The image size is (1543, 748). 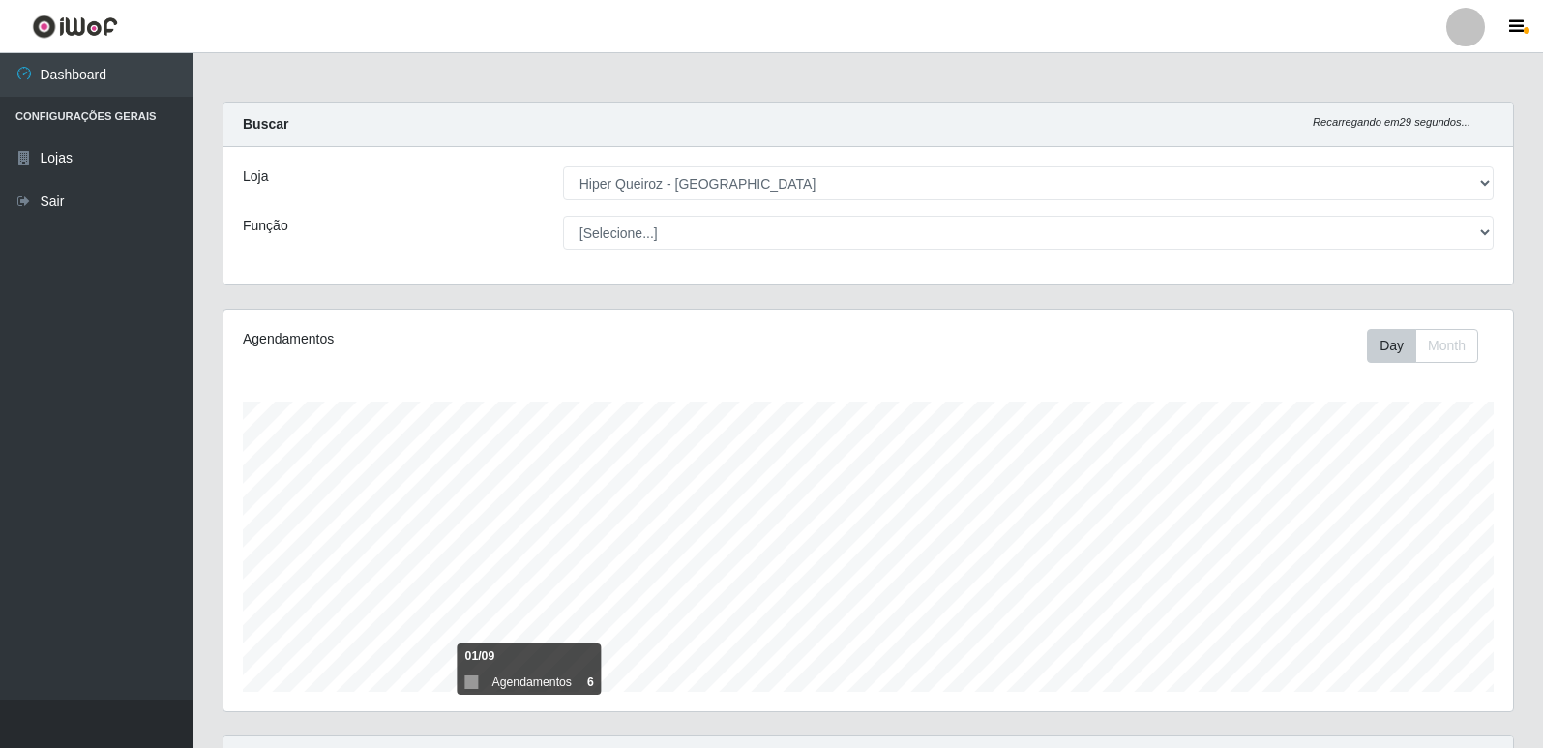 What do you see at coordinates (265, 124) in the screenshot?
I see `strong: Buscar` at bounding box center [265, 124].